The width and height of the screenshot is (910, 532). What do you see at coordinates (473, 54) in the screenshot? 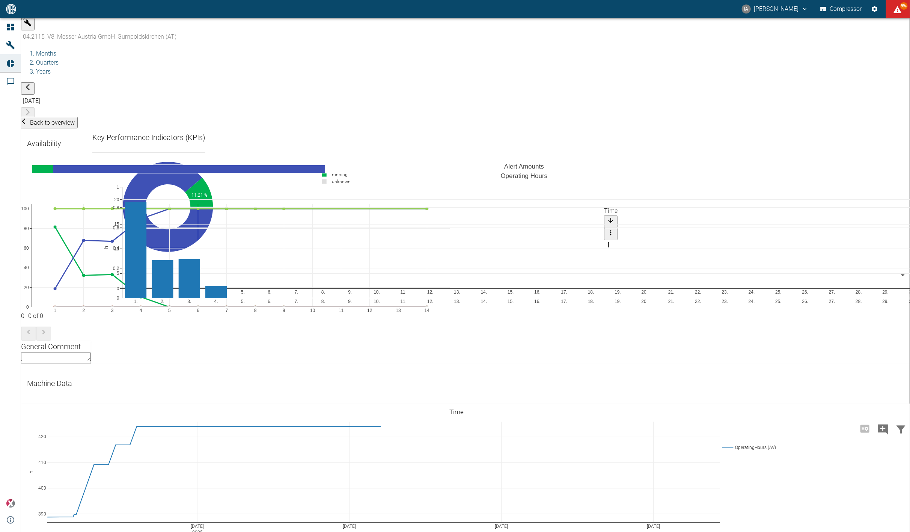
I see `li: Months` at bounding box center [473, 54].